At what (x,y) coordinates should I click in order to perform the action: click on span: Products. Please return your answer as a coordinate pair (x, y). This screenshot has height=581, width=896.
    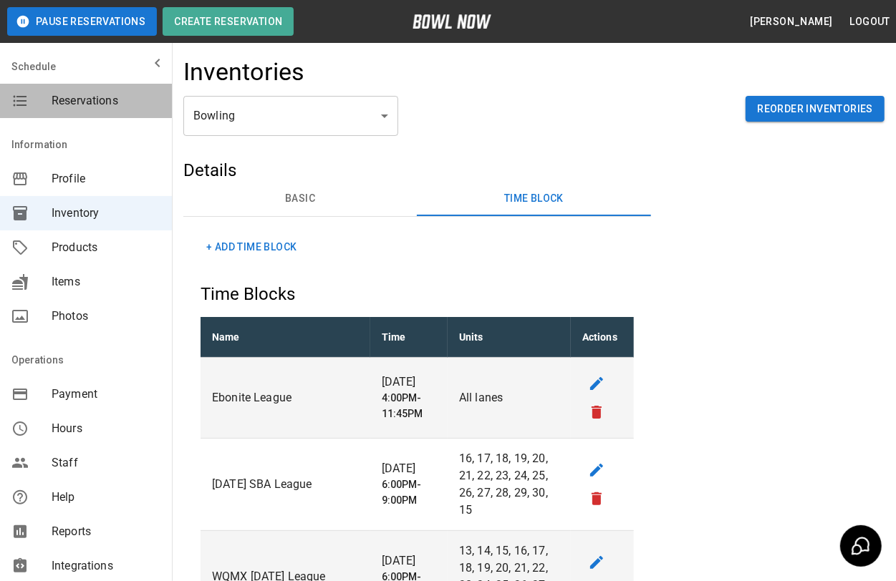
    Looking at the image, I should click on (106, 248).